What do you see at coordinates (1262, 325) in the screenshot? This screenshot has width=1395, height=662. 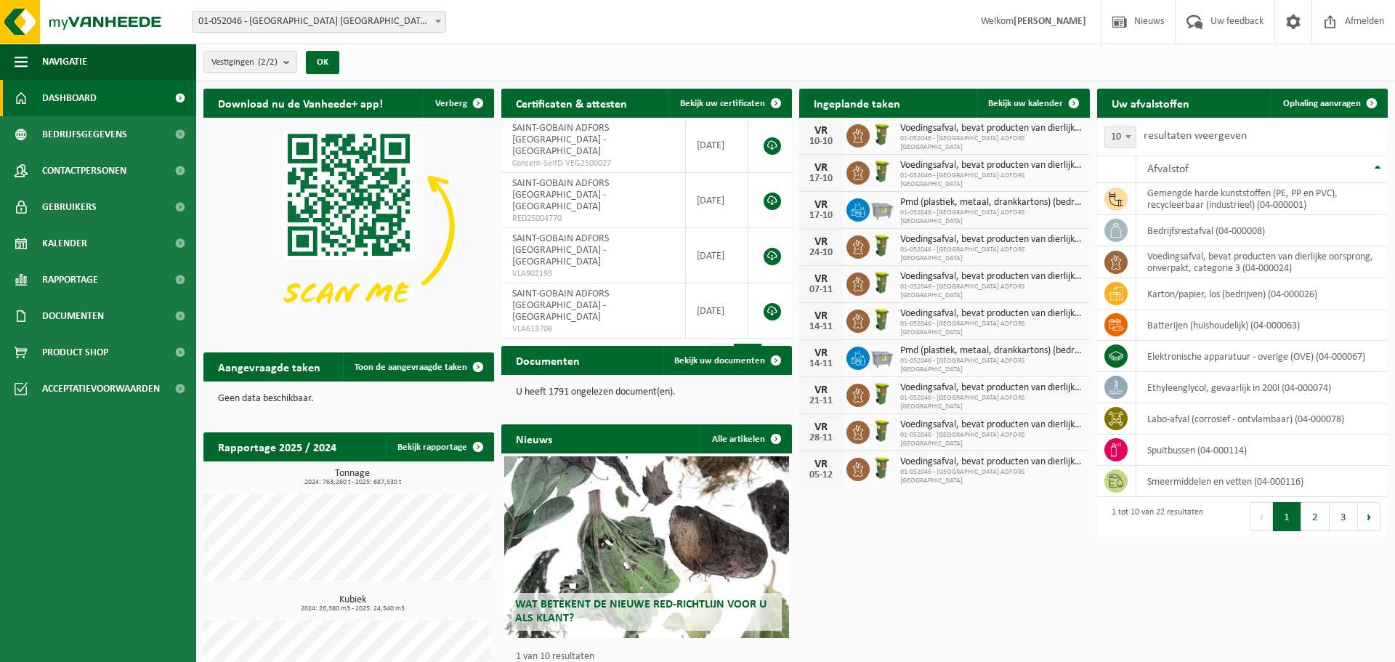 I see `td: batterijen (huishoudelijk) (04-000063)` at bounding box center [1262, 325].